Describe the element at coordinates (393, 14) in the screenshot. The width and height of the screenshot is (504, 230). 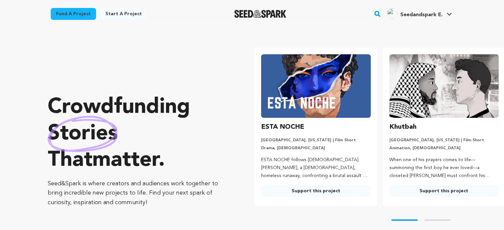
I see `img: ACg8ocK7WJQDor7nxJ8lFFYpji0LKgTtDd97Zu2aobP6ygQqrjN1PT_X=s96-c` at that location.